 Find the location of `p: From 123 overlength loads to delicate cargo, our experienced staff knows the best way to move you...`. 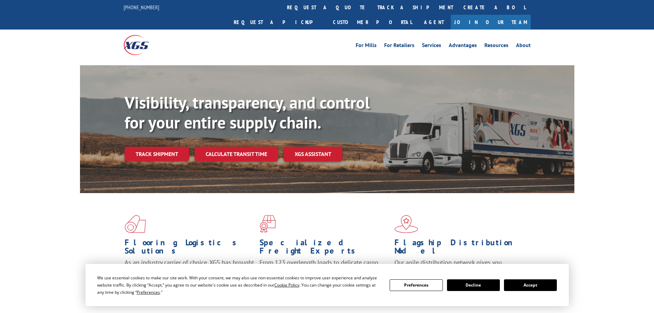

p: From 123 overlength loads to delicate cargo, our experienced staff knows the best way to move you... is located at coordinates (325, 273).